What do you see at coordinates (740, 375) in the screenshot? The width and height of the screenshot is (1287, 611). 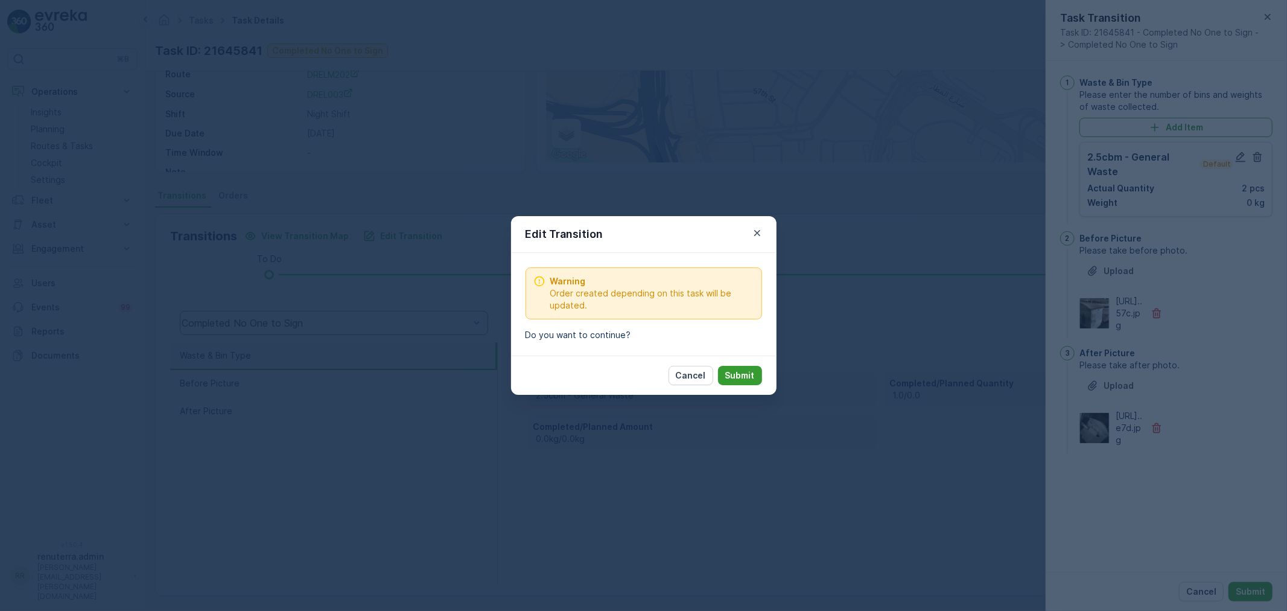 I see `p: Submit` at bounding box center [740, 375].